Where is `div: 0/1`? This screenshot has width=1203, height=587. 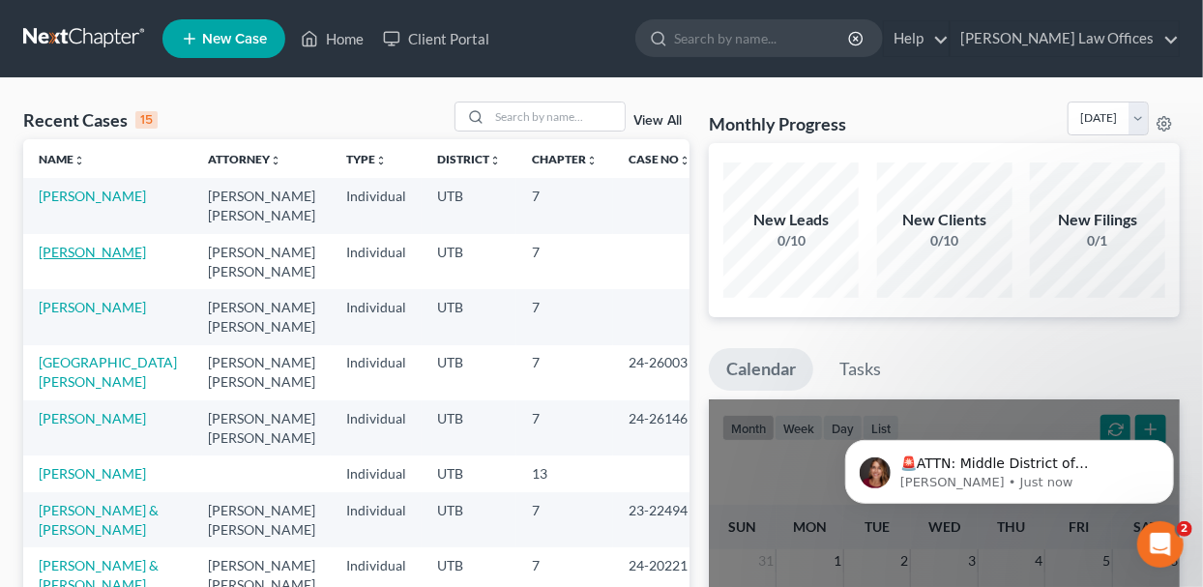
div: 0/1 is located at coordinates (1097, 241).